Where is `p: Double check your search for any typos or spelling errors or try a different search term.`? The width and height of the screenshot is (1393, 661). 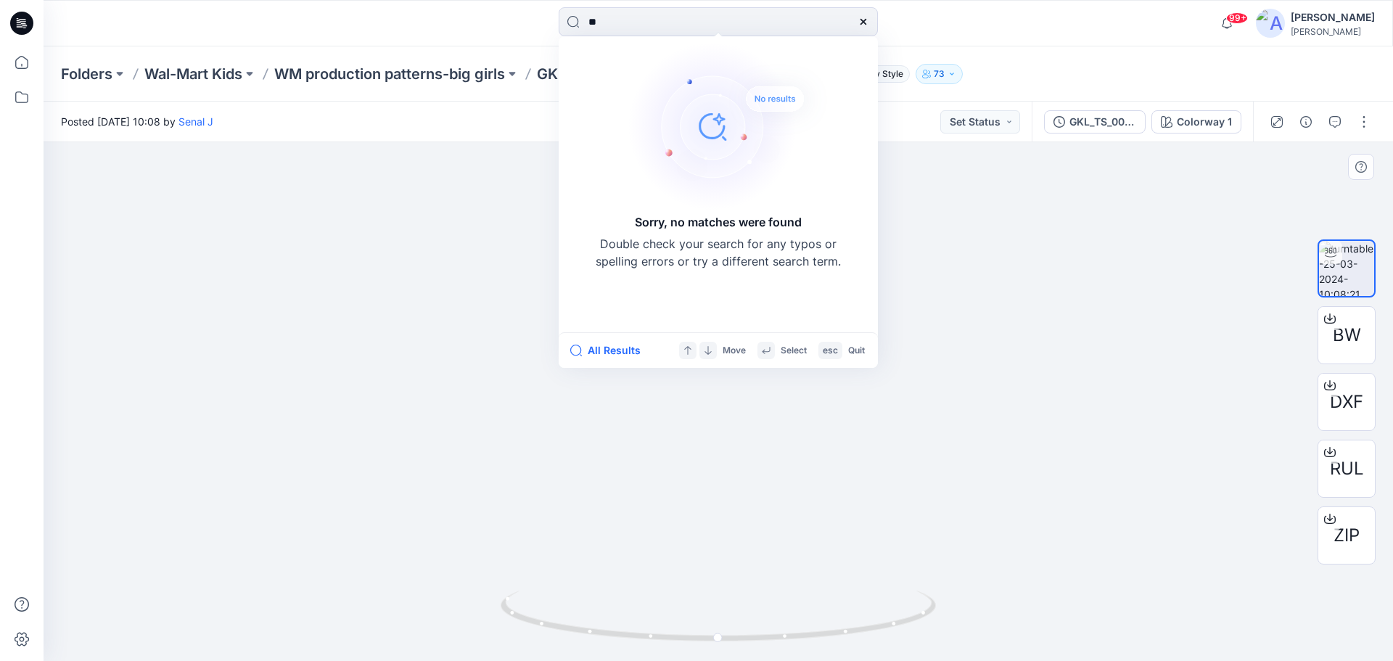
p: Double check your search for any typos or spelling errors or try a different search term. is located at coordinates (718, 252).